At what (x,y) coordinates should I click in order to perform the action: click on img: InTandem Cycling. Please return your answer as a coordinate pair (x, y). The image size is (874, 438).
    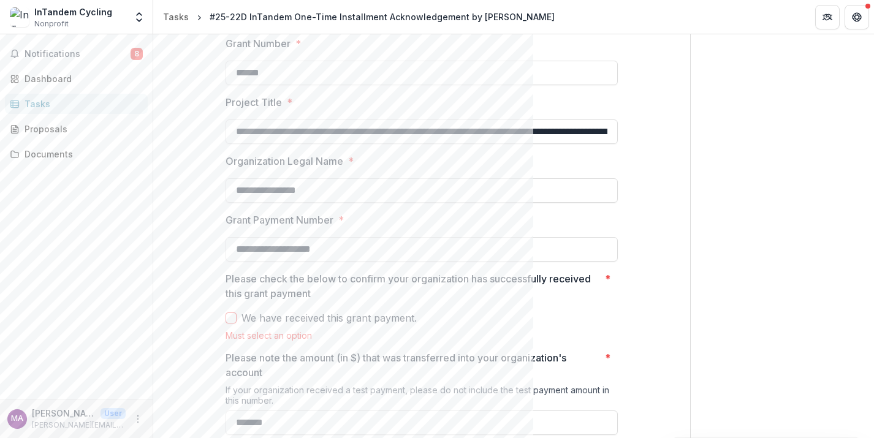
    Looking at the image, I should click on (20, 17).